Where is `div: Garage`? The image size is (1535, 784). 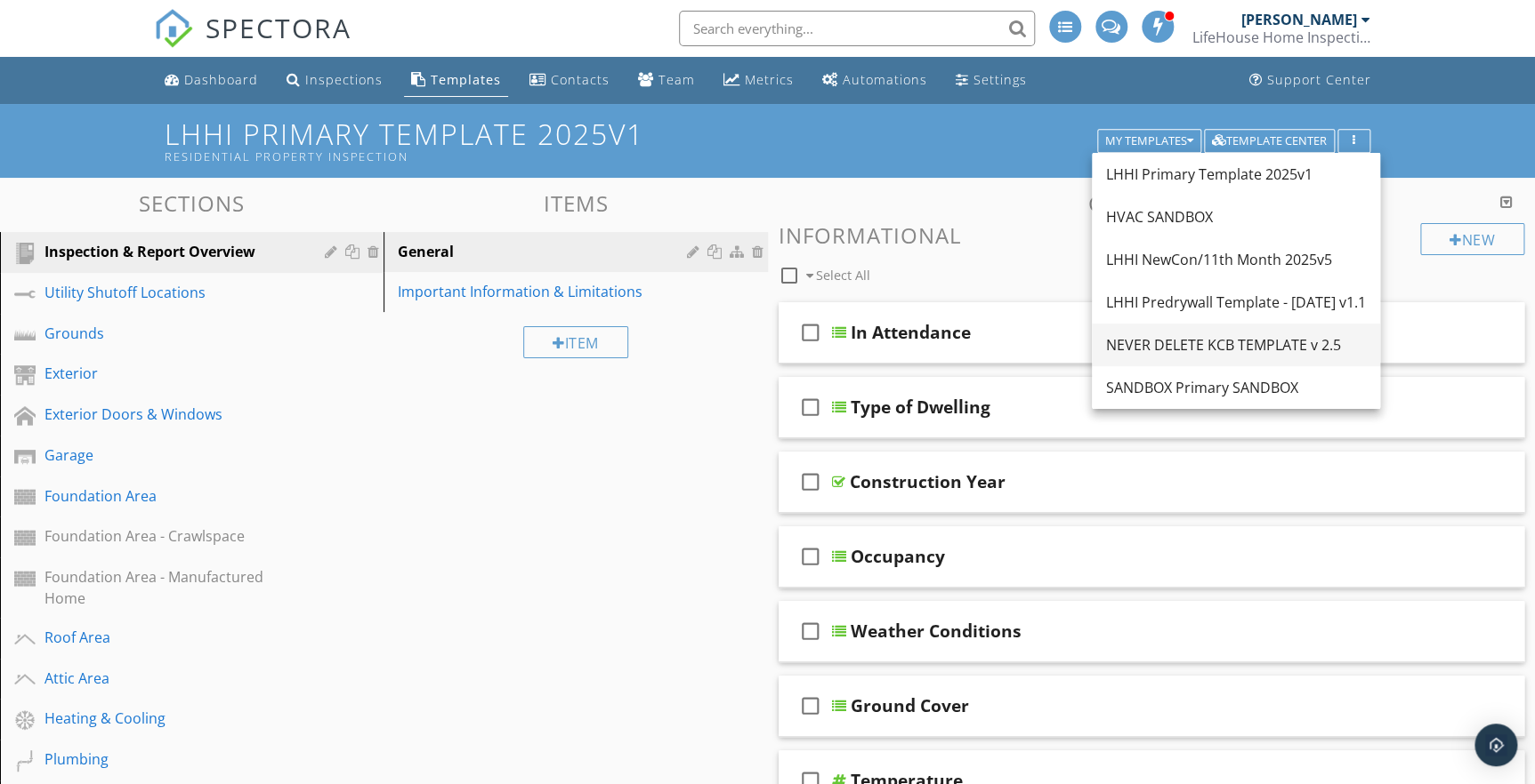 div: Garage is located at coordinates (172, 455).